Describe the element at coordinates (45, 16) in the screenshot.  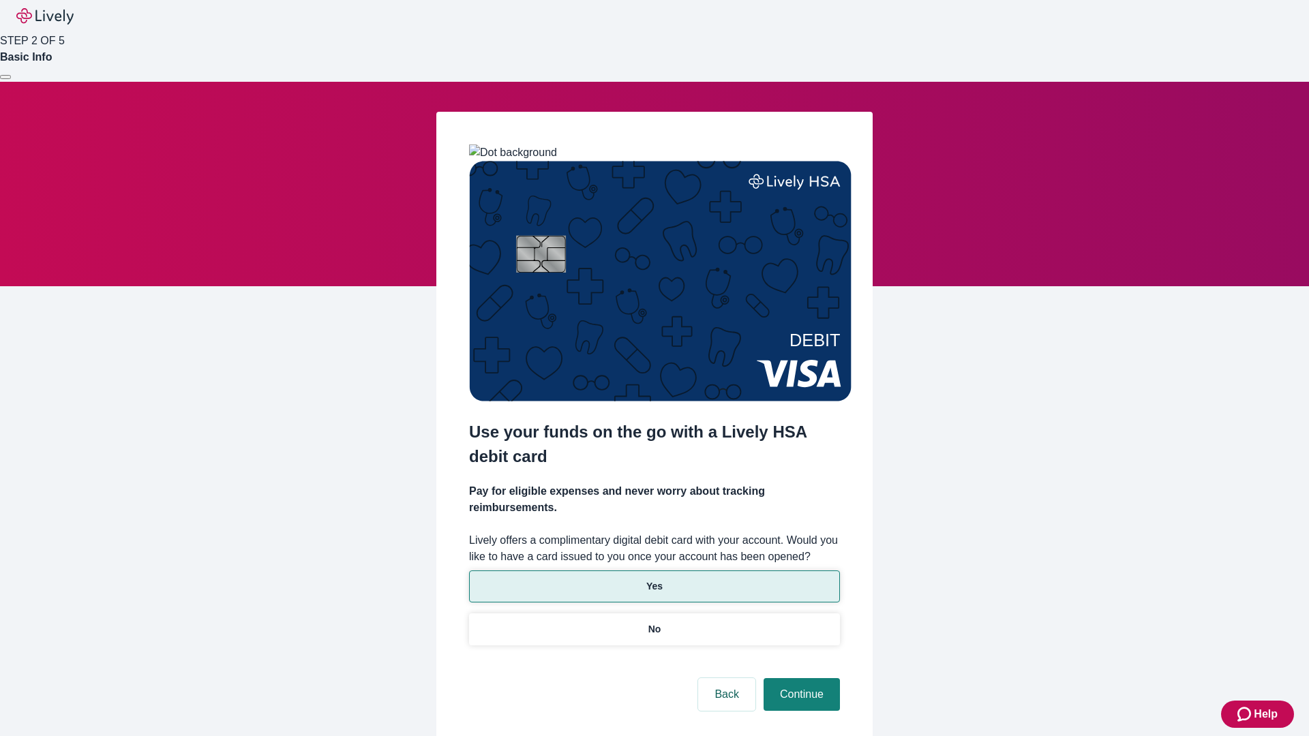
I see `img: Lively` at that location.